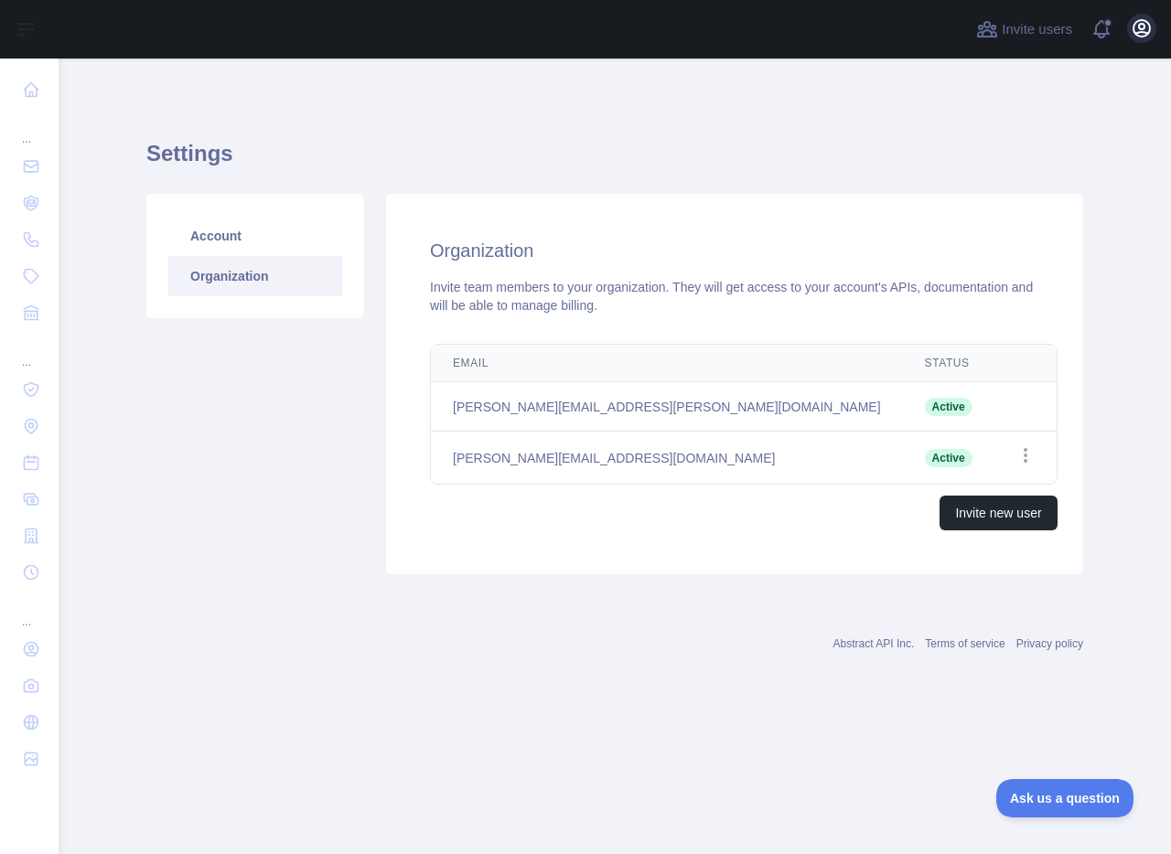 The height and width of the screenshot is (854, 1171). What do you see at coordinates (615, 161) in the screenshot?
I see `h1: Settings` at bounding box center [615, 161].